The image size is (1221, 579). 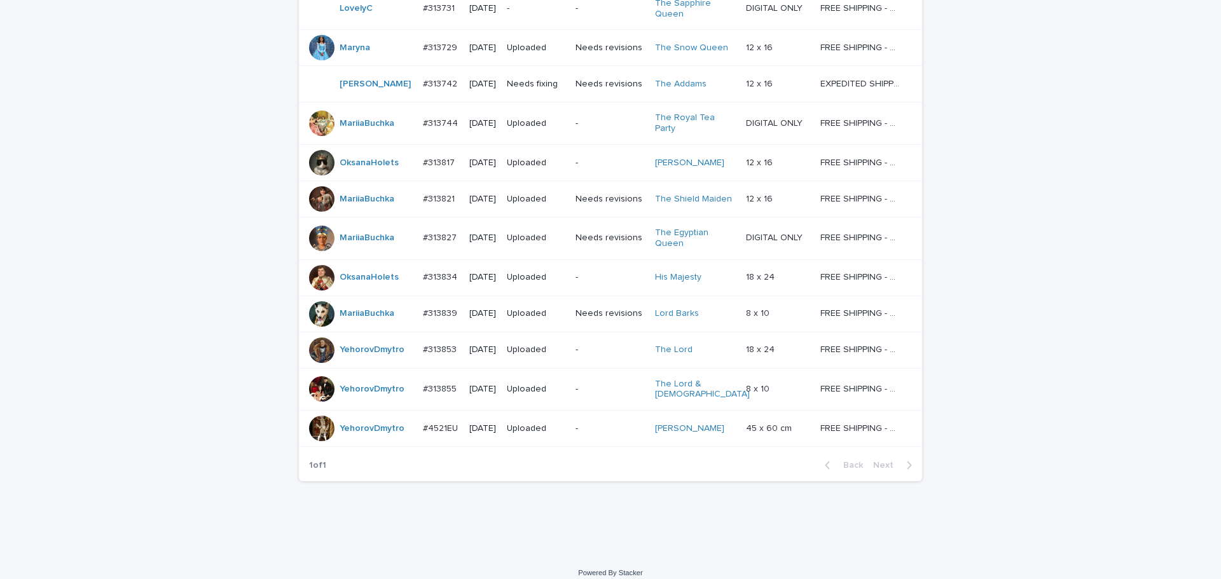 I want to click on p: #4521EU, so click(x=441, y=427).